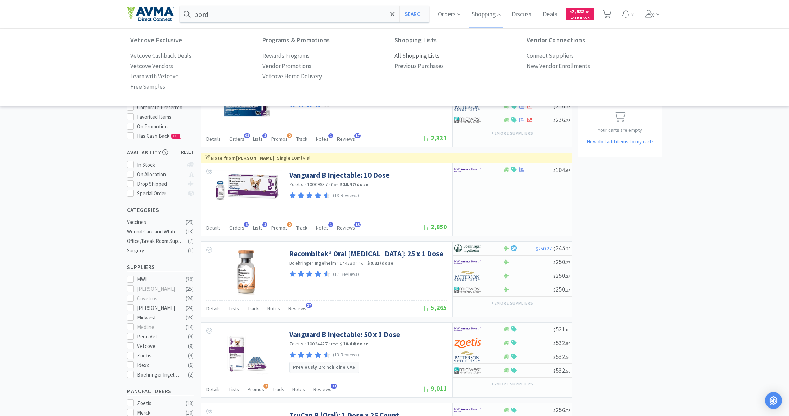 The width and height of the screenshot is (789, 416). I want to click on span: 6, so click(246, 225).